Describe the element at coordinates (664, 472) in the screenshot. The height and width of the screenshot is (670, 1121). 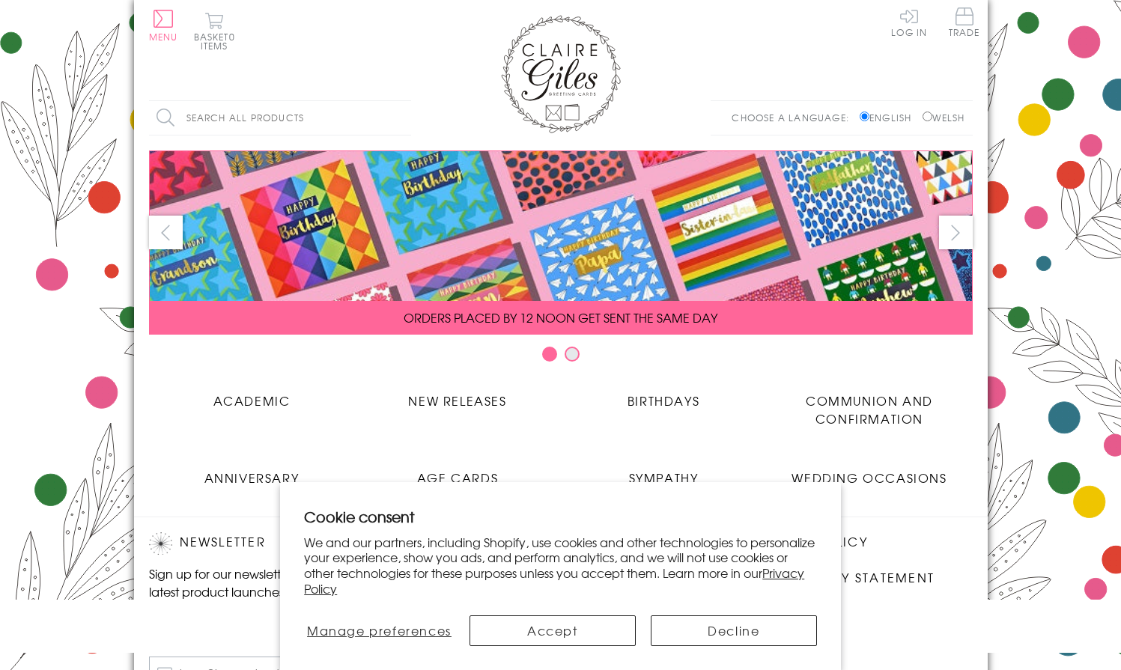
I see `a: Sympathy` at that location.